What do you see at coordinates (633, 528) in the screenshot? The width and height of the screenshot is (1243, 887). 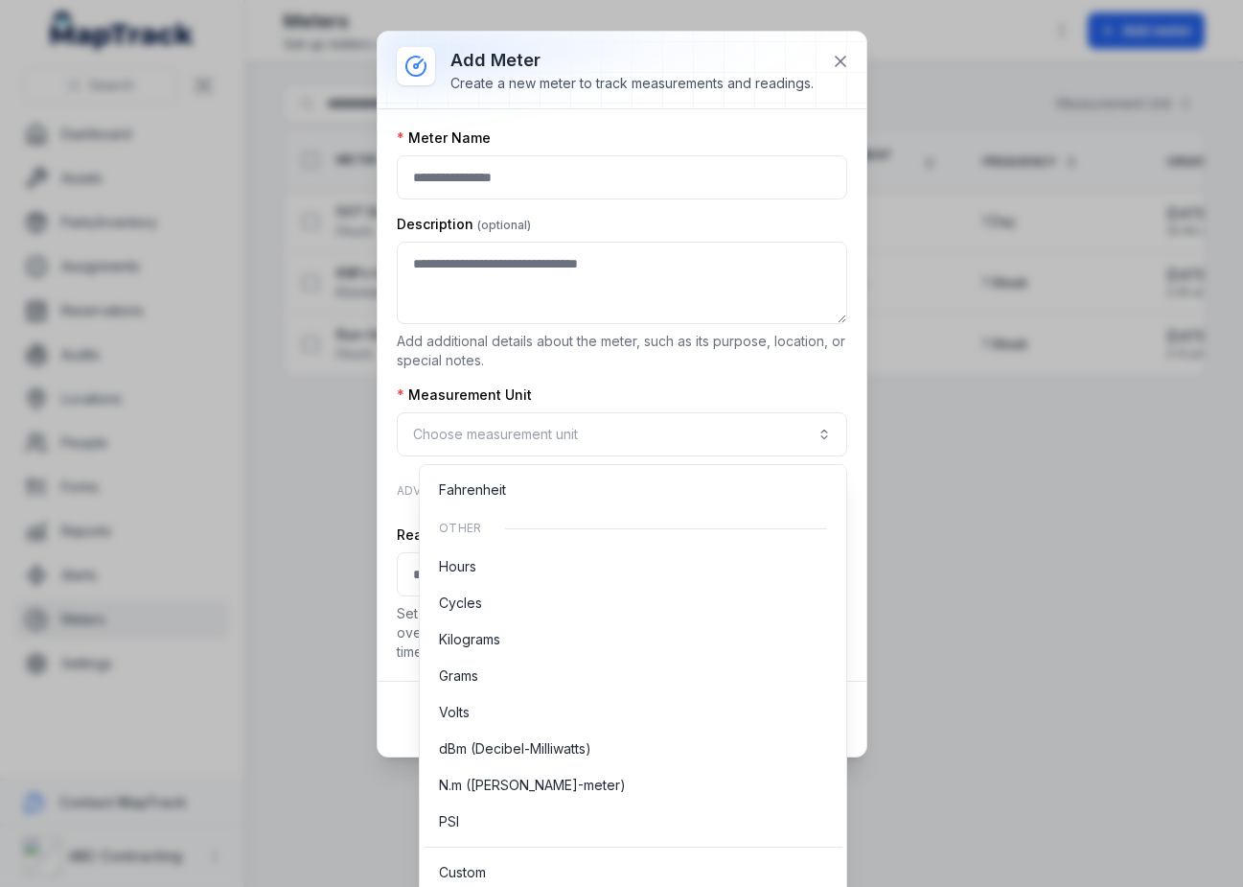 I see `div: Other` at bounding box center [633, 528].